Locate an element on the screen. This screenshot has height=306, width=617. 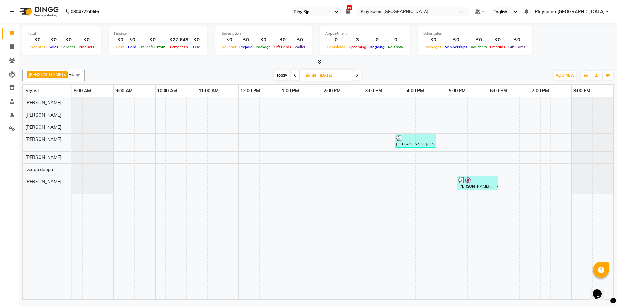
span: +6 is located at coordinates (74, 74).